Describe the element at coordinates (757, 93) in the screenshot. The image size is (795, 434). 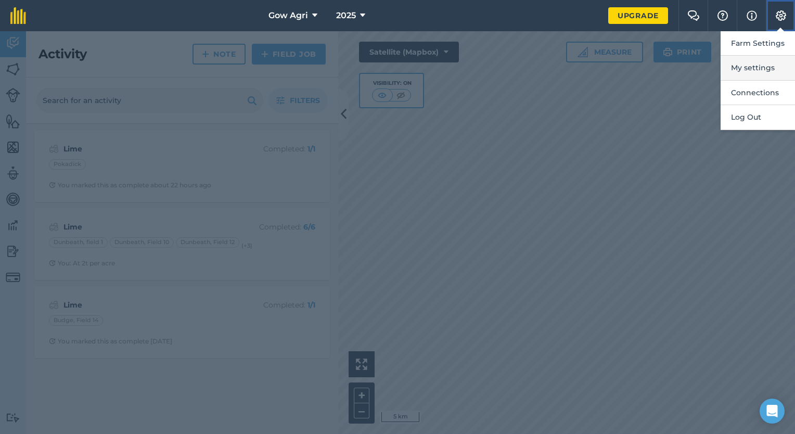
I see `button: Connections` at that location.